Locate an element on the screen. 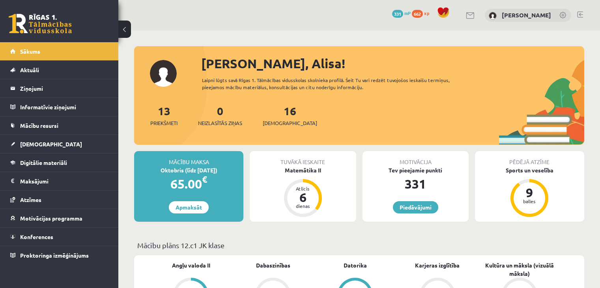  span: Neizlasītās ziņas is located at coordinates (220, 123).